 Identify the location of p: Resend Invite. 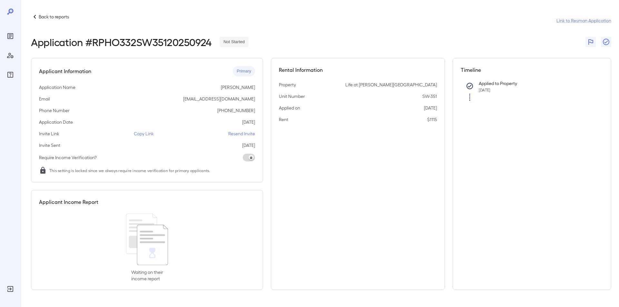
(242, 134).